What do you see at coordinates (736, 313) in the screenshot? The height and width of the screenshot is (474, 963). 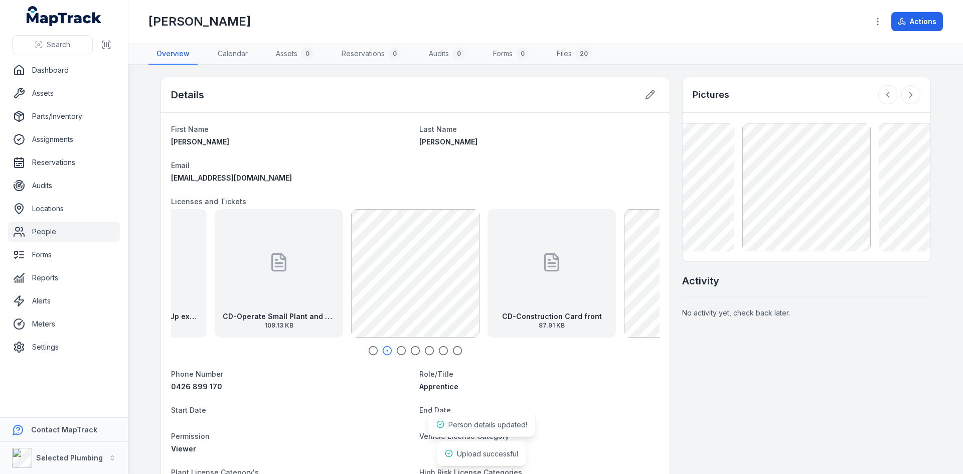 I see `span: No activity yet, check back later.` at bounding box center [736, 313].